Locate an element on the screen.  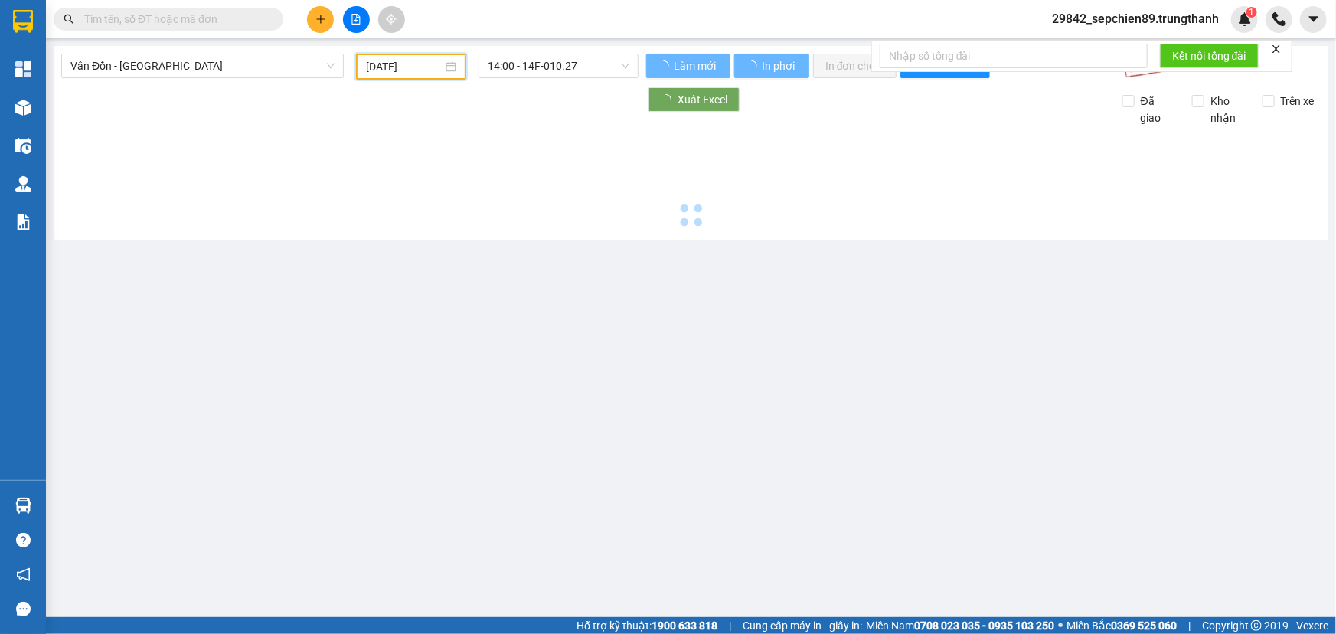
sup: 1 is located at coordinates (1252, 12).